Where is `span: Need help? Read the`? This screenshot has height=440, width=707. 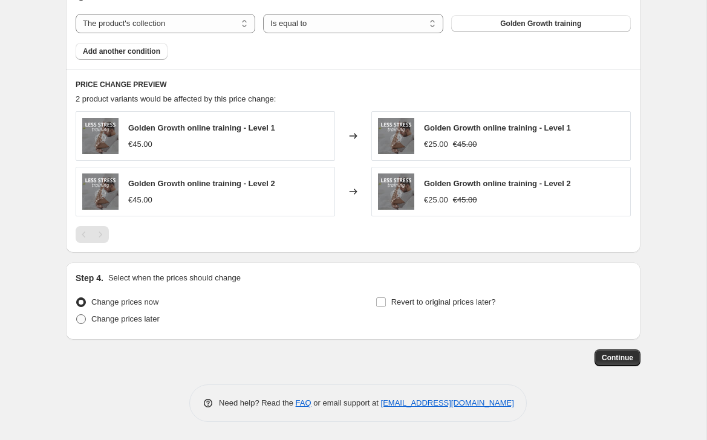 span: Need help? Read the is located at coordinates (257, 403).